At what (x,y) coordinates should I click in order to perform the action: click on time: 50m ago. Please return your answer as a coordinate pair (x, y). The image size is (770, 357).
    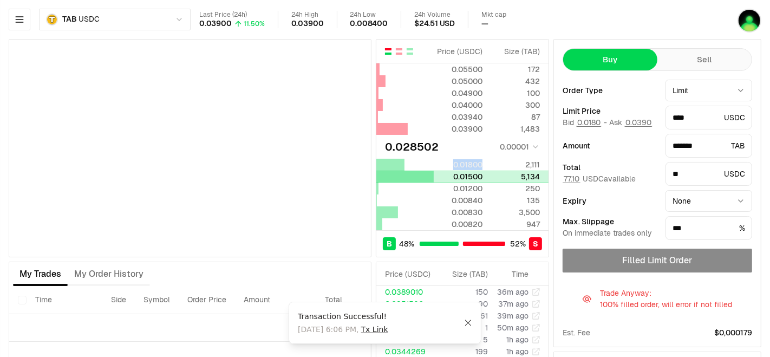
    Looking at the image, I should click on (512, 327).